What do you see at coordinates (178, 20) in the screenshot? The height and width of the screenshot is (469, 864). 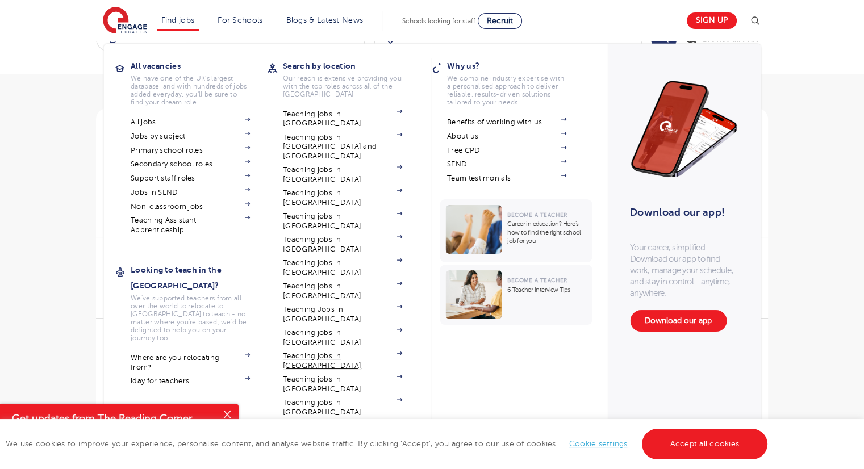 I see `a: Find jobs` at bounding box center [178, 20].